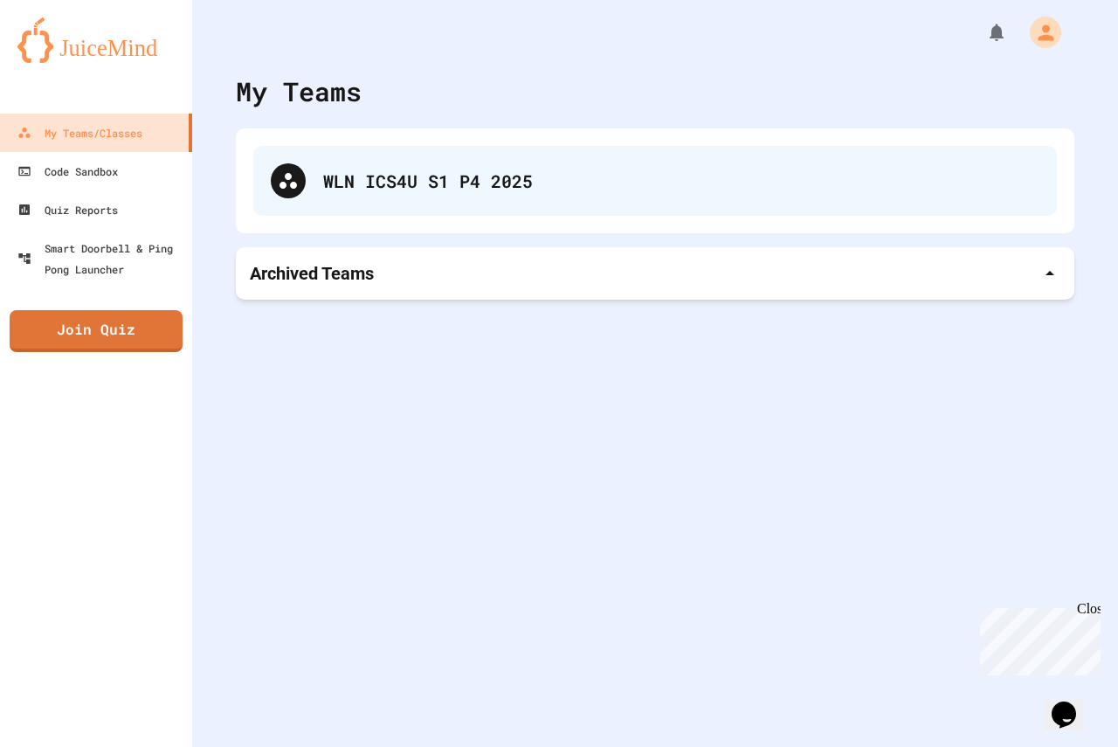  I want to click on div: Chat with us now!Close, so click(64, 59).